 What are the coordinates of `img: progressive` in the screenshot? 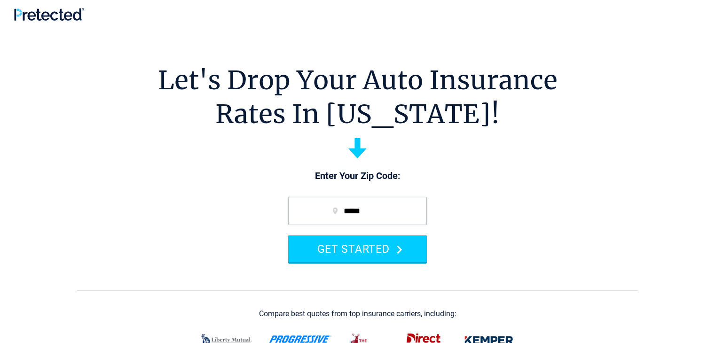 It's located at (300, 339).